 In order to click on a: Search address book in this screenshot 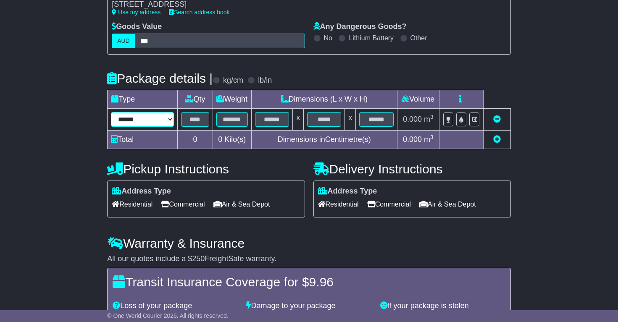, I will do `click(199, 12)`.